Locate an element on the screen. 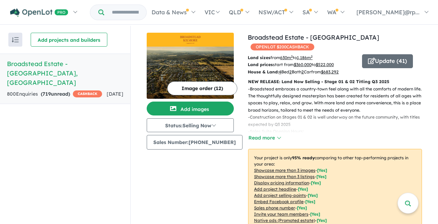 The image size is (438, 224). b: Land prices is located at coordinates (260, 64).